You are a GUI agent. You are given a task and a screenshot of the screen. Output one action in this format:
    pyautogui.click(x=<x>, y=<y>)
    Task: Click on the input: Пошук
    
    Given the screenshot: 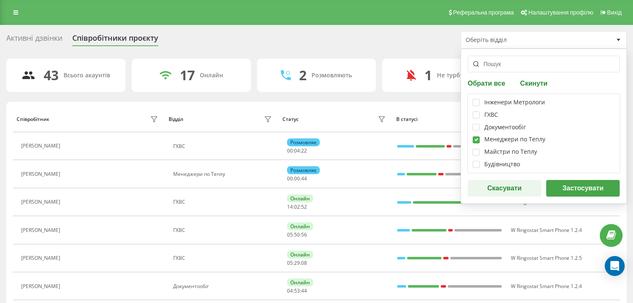 What is the action you would take?
    pyautogui.click(x=544, y=64)
    